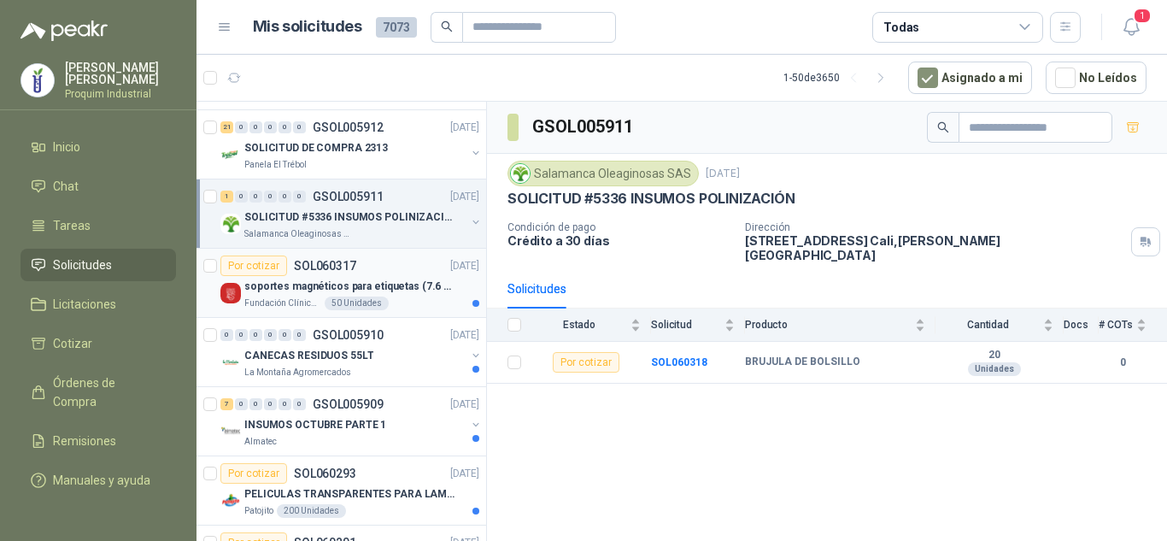 The height and width of the screenshot is (541, 1167). I want to click on p: Panela El Trébol, so click(275, 165).